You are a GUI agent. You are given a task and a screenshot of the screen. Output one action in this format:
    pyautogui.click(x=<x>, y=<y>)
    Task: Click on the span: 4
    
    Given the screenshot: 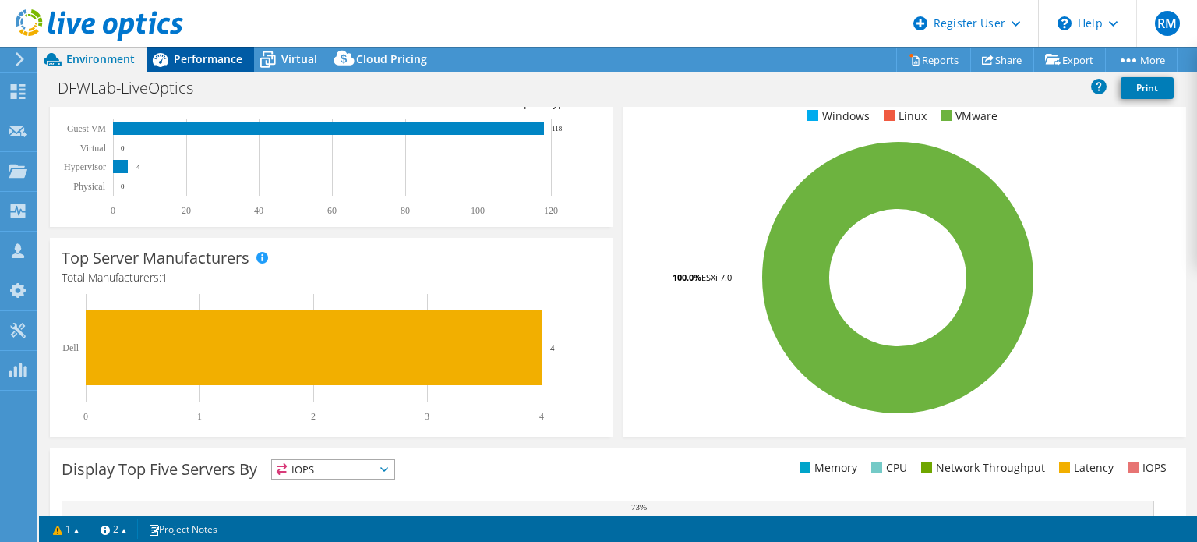 What is the action you would take?
    pyautogui.click(x=136, y=102)
    